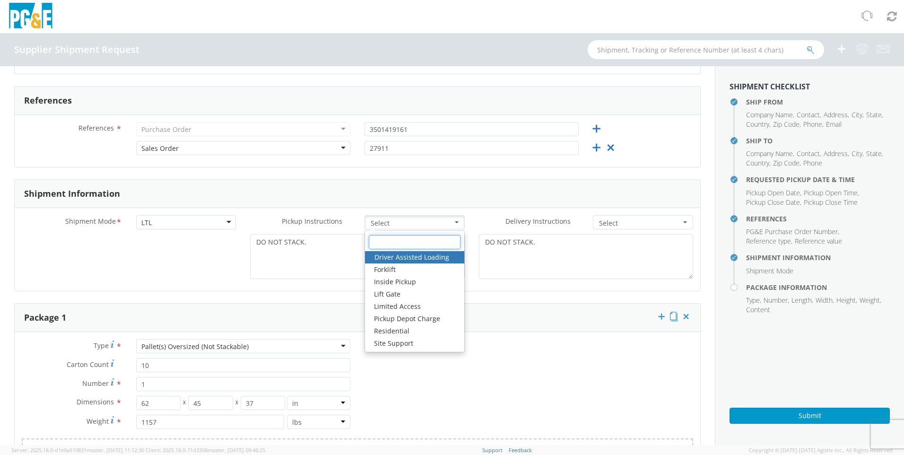  What do you see at coordinates (96, 128) in the screenshot?
I see `span: References` at bounding box center [96, 128].